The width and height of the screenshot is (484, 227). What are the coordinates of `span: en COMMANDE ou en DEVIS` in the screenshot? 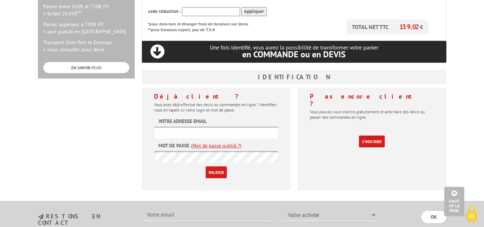 It's located at (294, 54).